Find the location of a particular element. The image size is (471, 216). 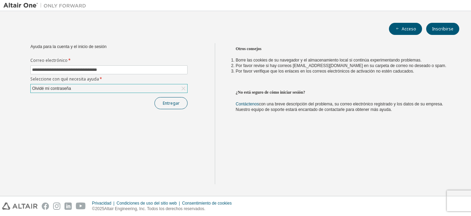

font: Olvidé mi contraseña is located at coordinates (51, 88).